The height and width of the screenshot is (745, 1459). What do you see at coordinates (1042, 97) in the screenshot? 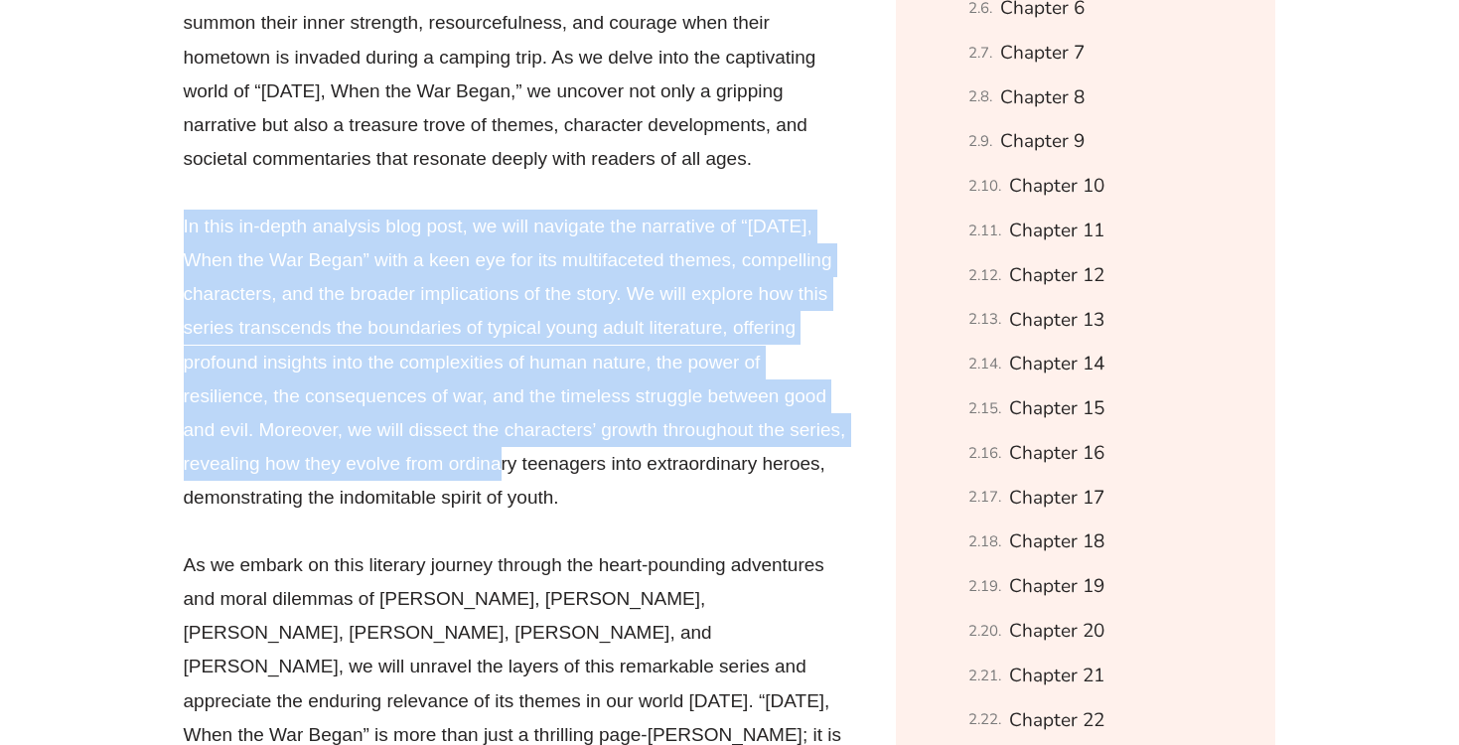
I see `a: Chapter 8` at bounding box center [1042, 97].